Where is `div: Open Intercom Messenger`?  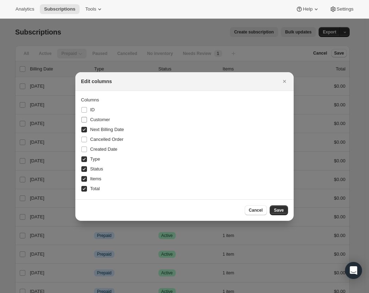 div: Open Intercom Messenger is located at coordinates (353, 270).